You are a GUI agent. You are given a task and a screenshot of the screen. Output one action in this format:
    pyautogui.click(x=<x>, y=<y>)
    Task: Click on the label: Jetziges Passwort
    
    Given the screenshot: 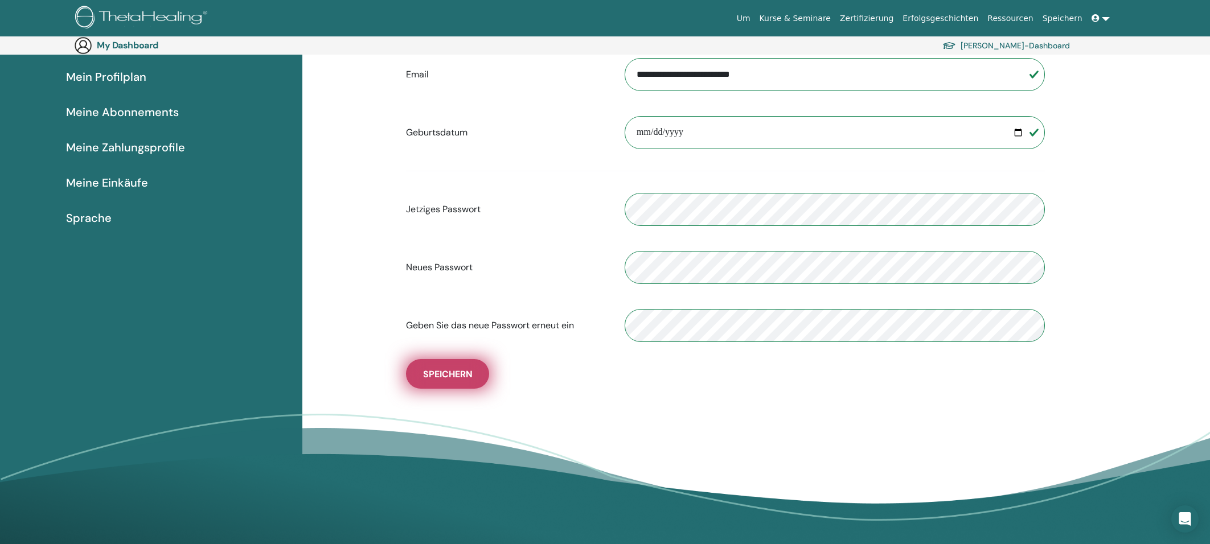 What is the action you would take?
    pyautogui.click(x=507, y=210)
    